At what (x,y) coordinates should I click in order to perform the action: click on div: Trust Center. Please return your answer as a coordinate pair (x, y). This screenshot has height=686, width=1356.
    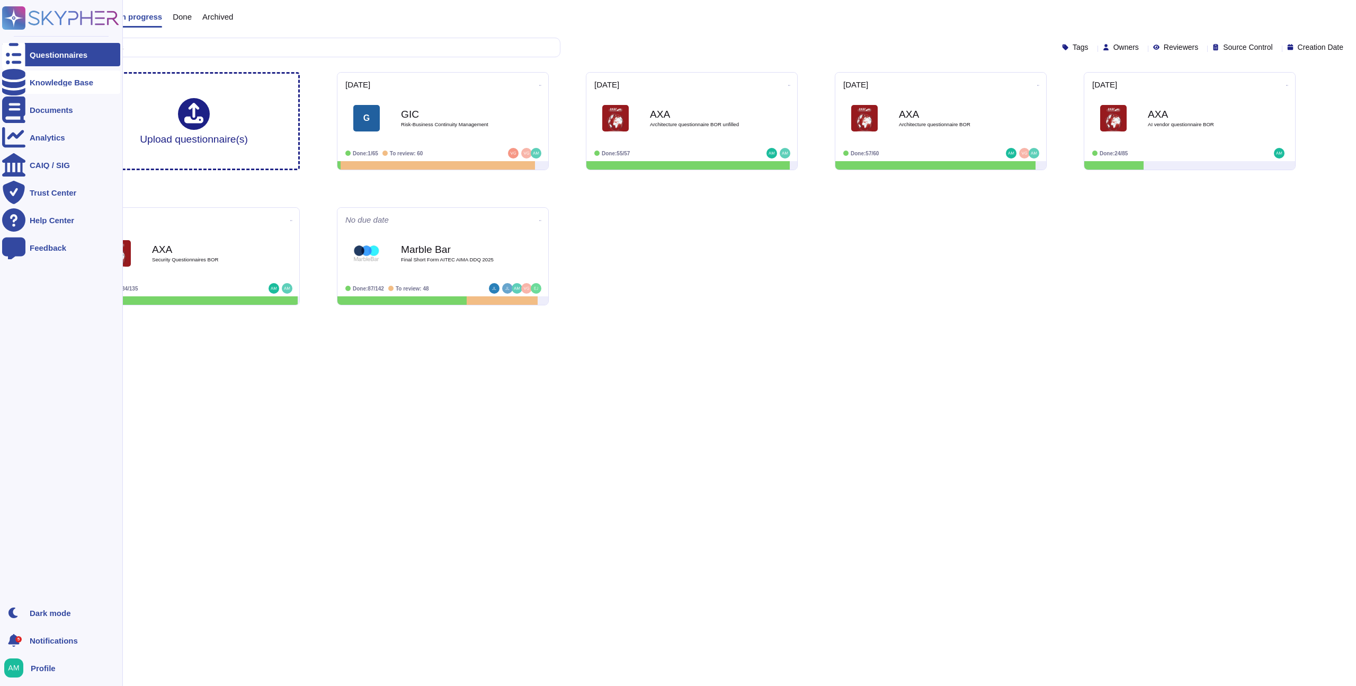
    Looking at the image, I should click on (53, 192).